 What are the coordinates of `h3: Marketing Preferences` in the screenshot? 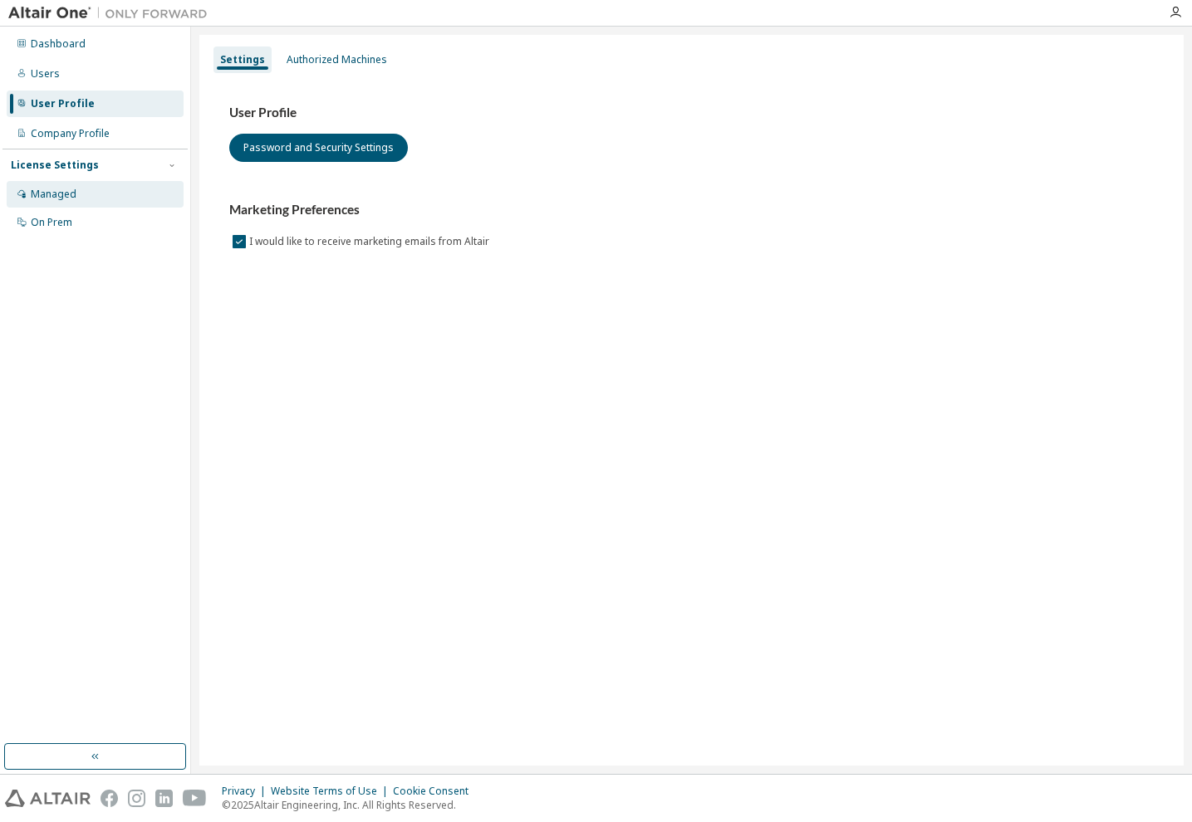 It's located at (691, 210).